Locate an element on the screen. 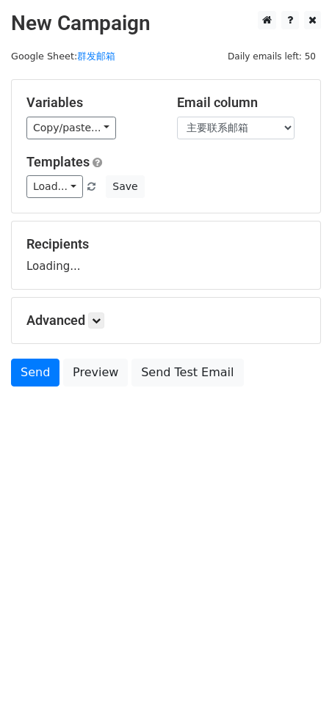 Image resolution: width=332 pixels, height=707 pixels. a: Send is located at coordinates (35, 373).